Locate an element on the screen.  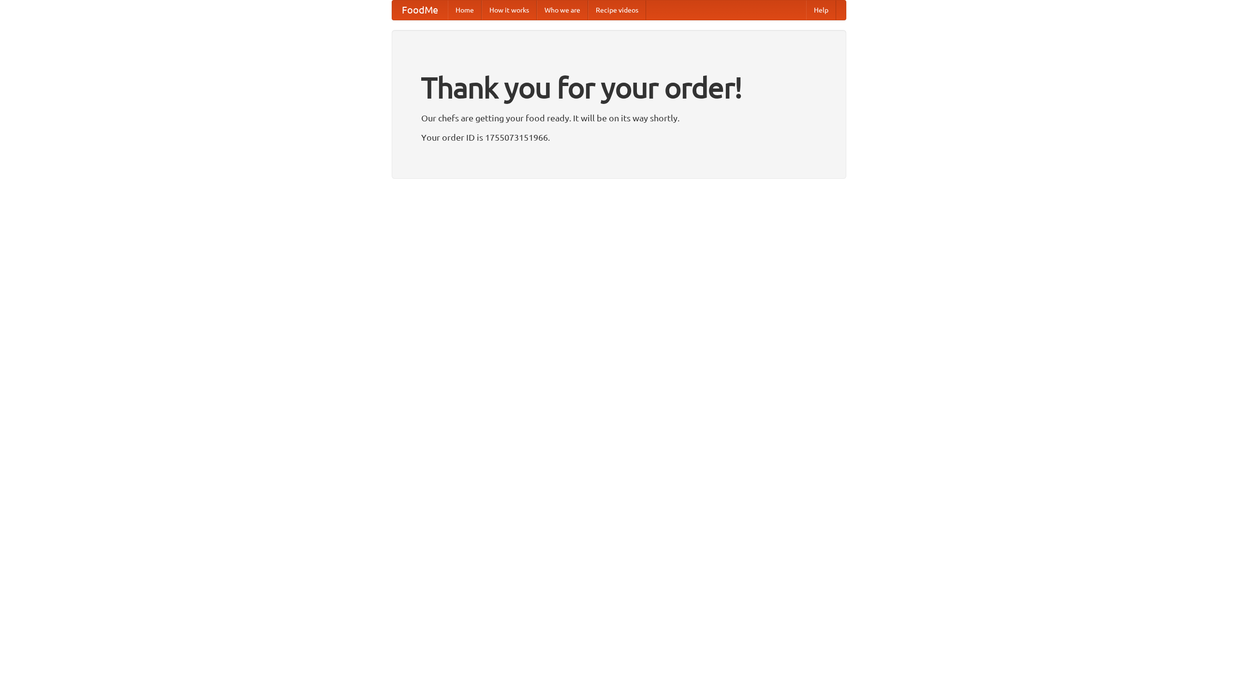
a: Help is located at coordinates (821, 10).